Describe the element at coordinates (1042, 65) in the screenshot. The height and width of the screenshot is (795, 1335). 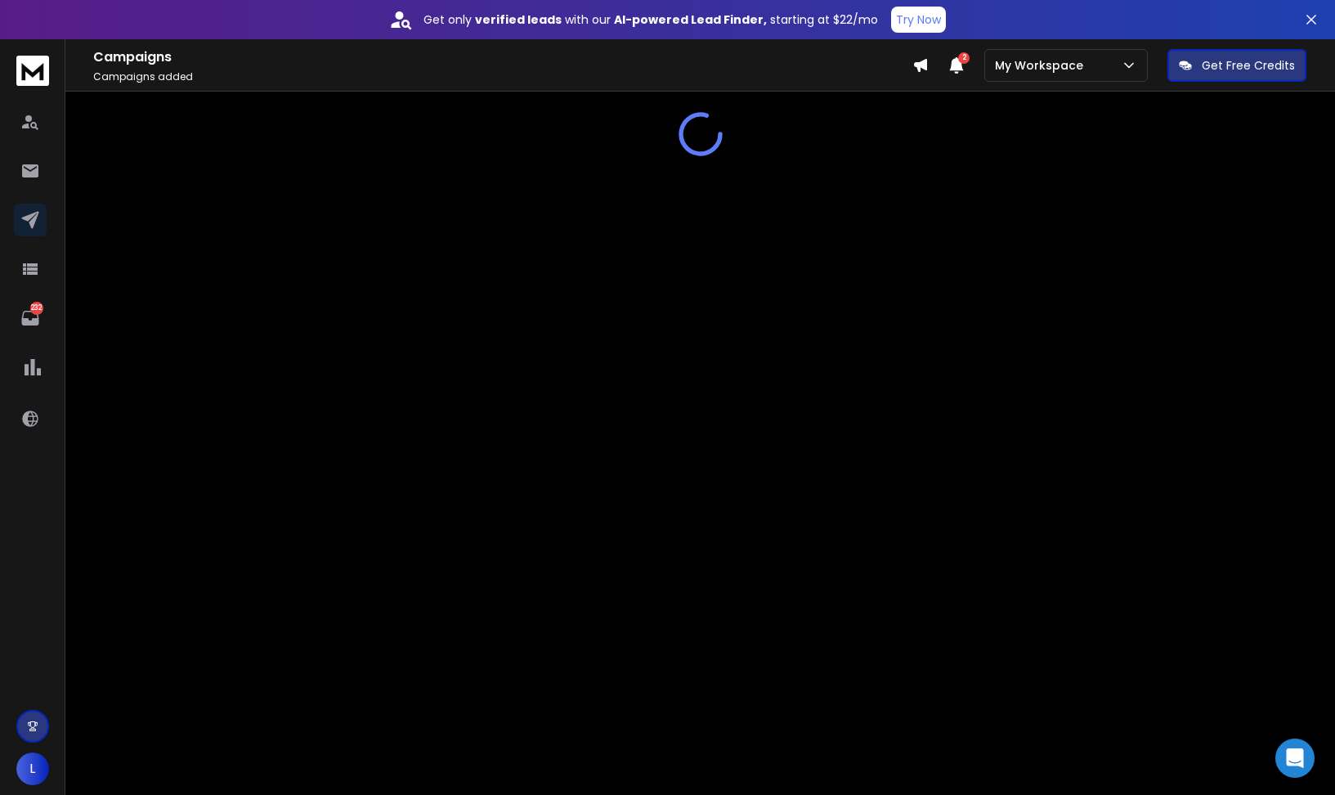
I see `p: My Workspace` at that location.